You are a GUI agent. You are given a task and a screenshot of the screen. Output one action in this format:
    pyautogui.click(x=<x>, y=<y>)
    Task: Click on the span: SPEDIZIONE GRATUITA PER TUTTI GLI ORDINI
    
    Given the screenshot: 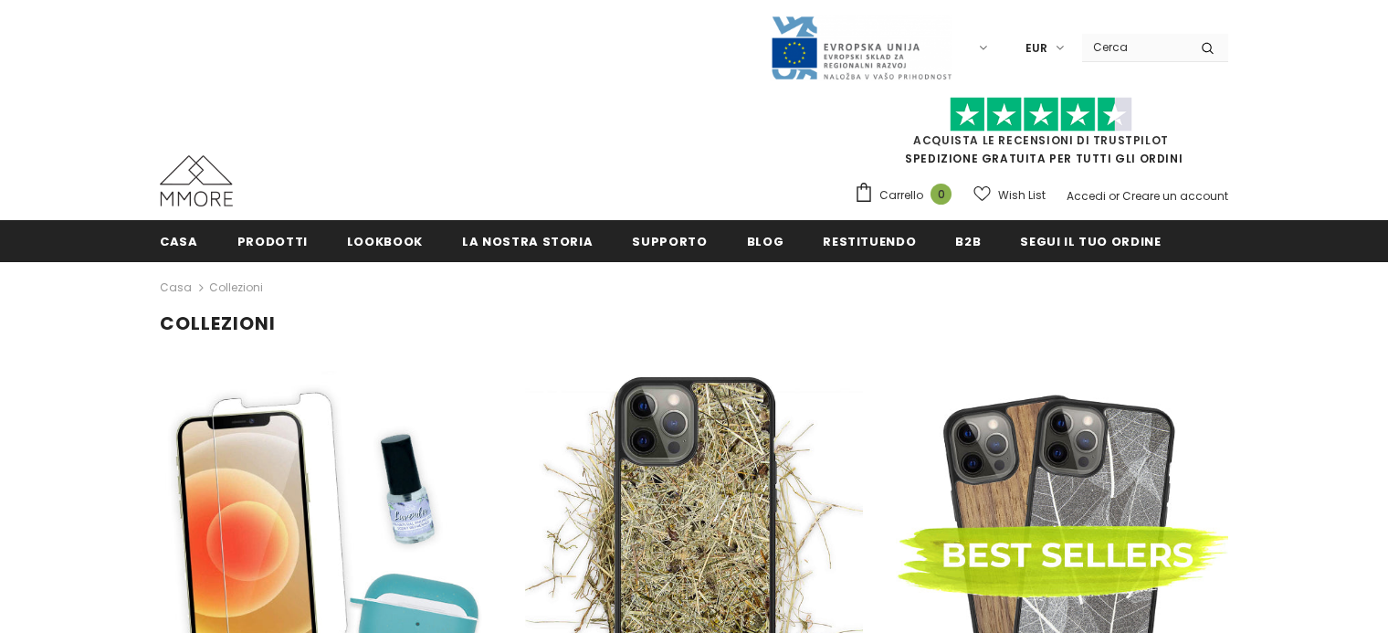 What is the action you would take?
    pyautogui.click(x=1041, y=135)
    